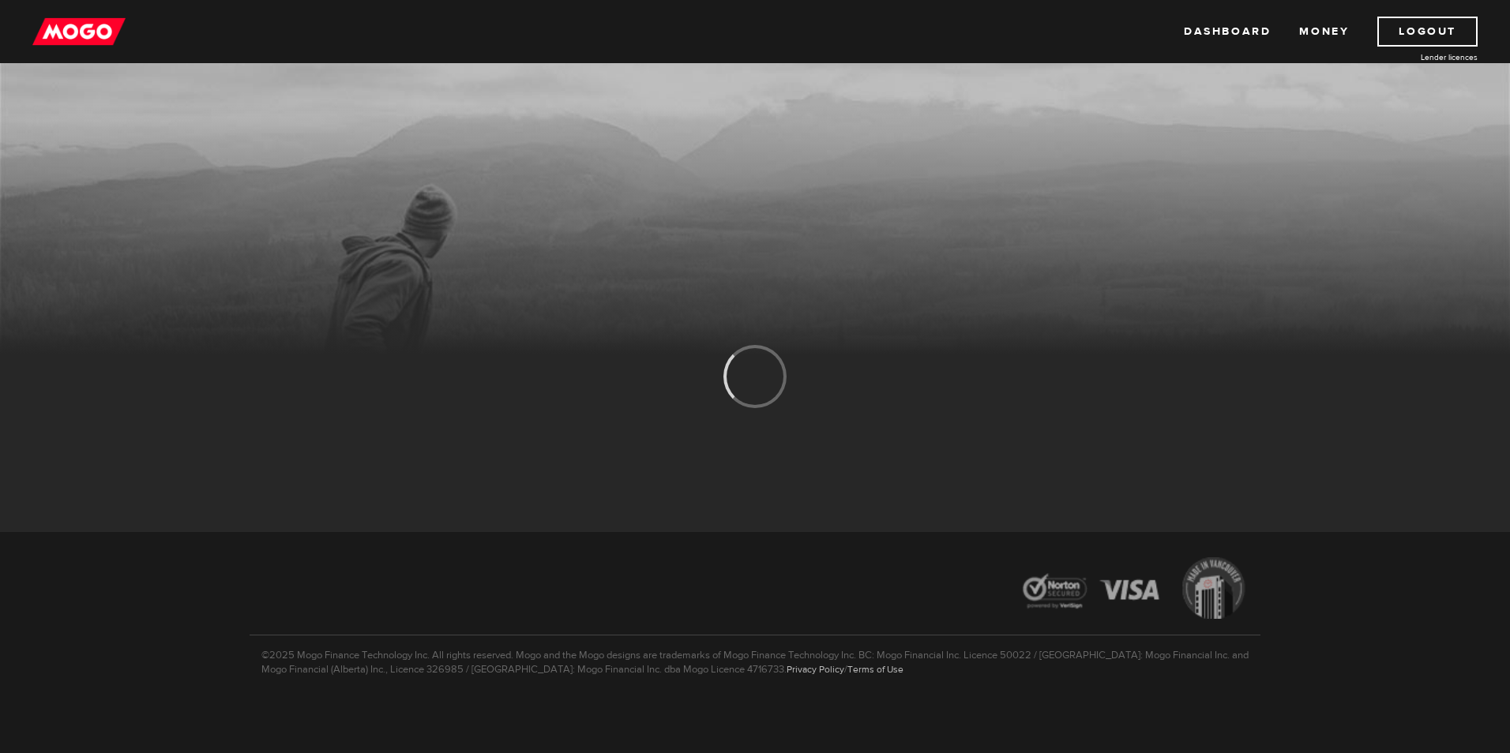 This screenshot has width=1510, height=753. What do you see at coordinates (1427, 32) in the screenshot?
I see `a: Logout` at bounding box center [1427, 32].